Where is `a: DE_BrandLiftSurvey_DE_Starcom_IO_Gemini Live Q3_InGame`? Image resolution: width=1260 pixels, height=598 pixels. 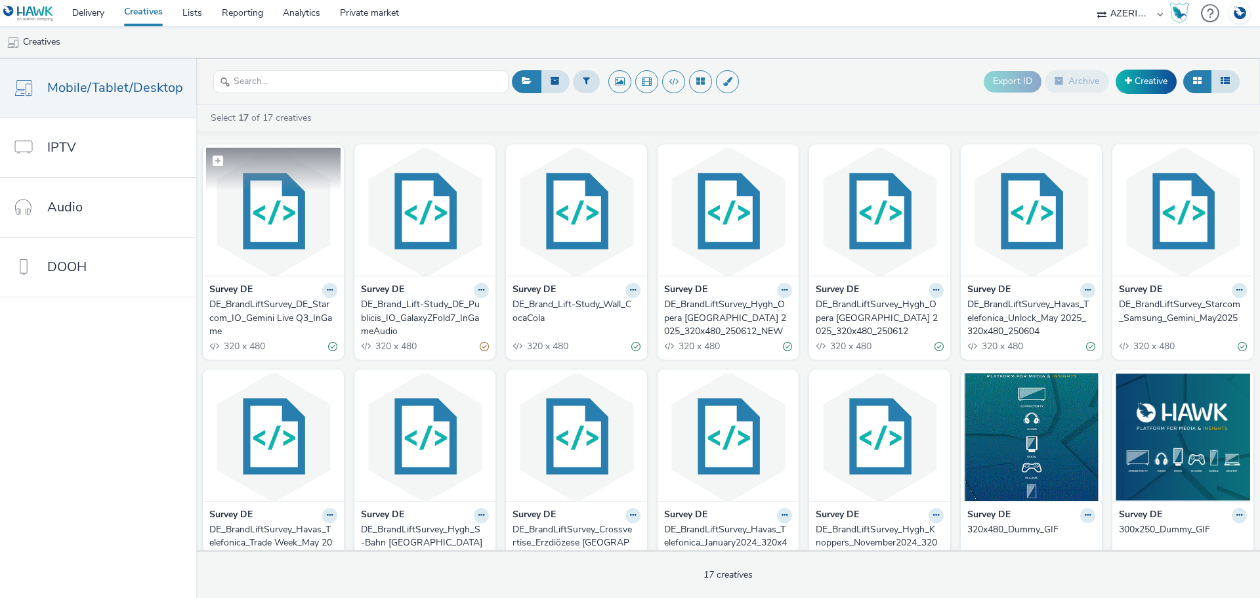 a: DE_BrandLiftSurvey_DE_Starcom_IO_Gemini Live Q3_InGame is located at coordinates (273, 318).